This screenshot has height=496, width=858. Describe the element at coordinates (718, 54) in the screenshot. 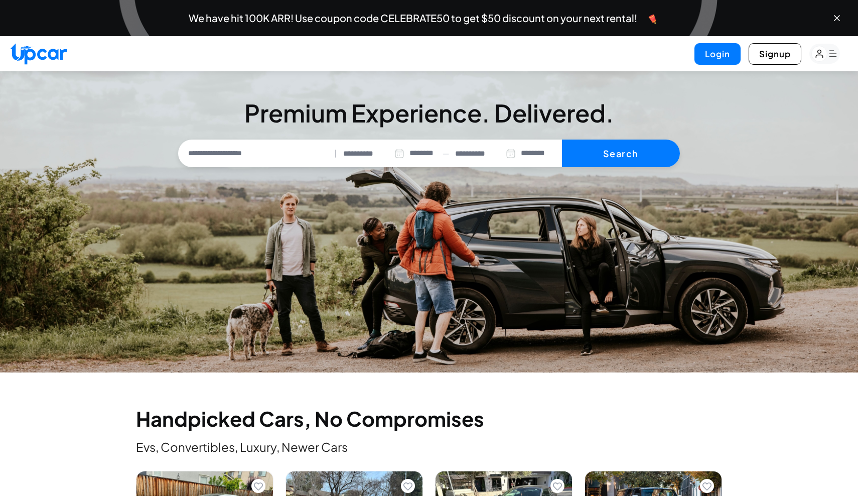

I see `button: Login` at that location.